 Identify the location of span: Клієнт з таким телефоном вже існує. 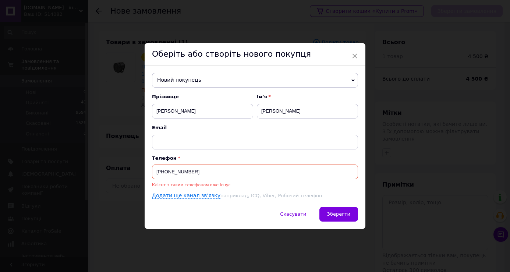
(191, 185).